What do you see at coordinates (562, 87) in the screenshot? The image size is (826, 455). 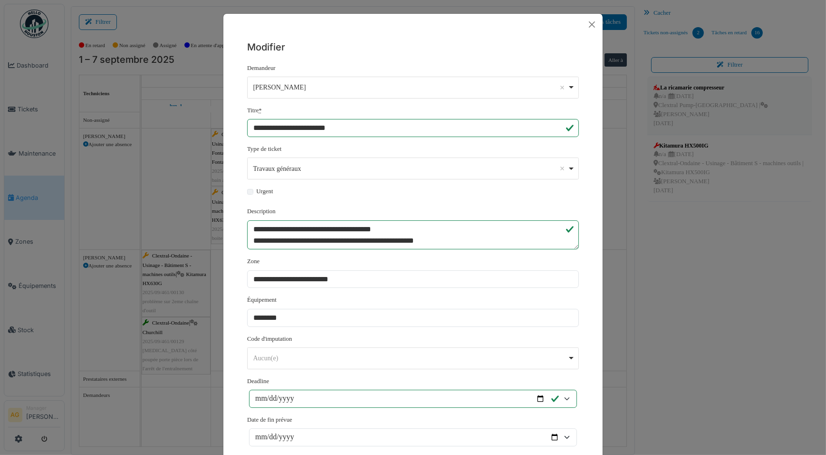 I see `button: Remove item: '17547'` at bounding box center [562, 87].